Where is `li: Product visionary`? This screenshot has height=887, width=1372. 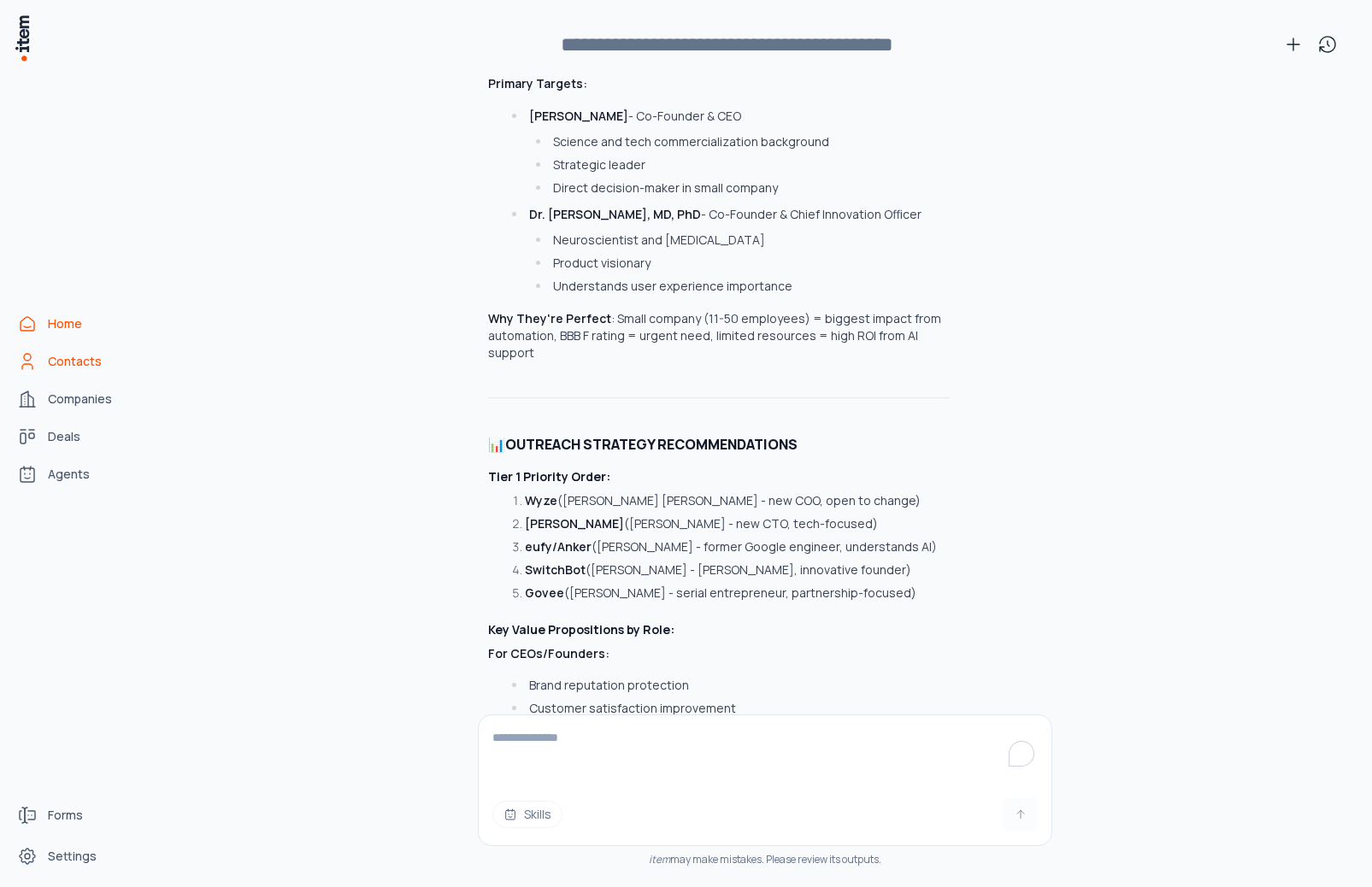 li: Product visionary is located at coordinates (739, 263).